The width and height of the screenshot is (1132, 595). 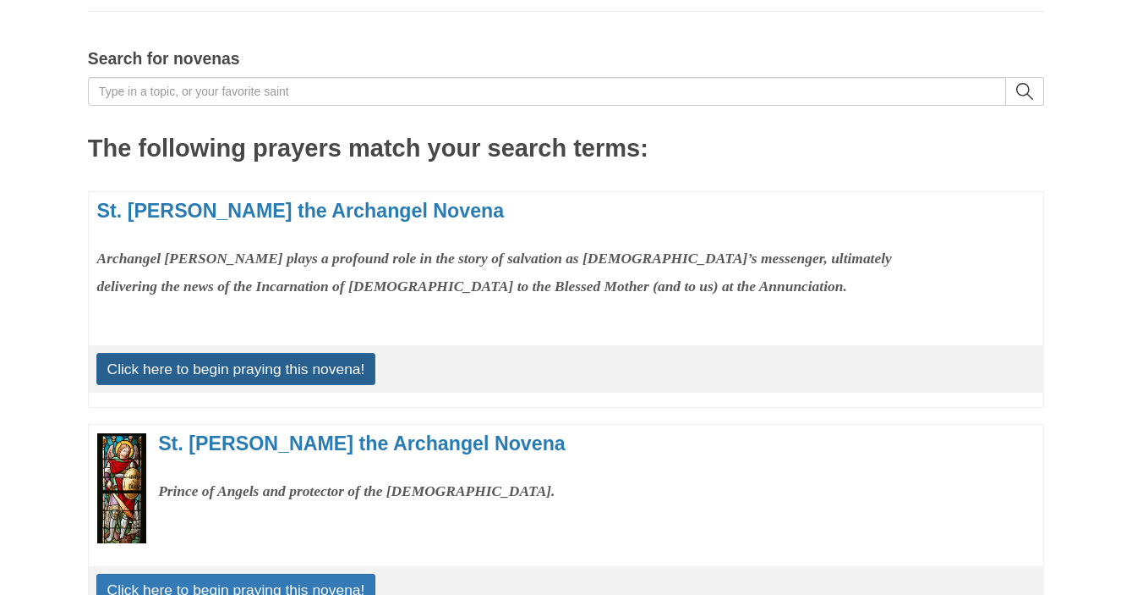 What do you see at coordinates (566, 149) in the screenshot?
I see `h2: The following prayers match your search terms:` at bounding box center [566, 149].